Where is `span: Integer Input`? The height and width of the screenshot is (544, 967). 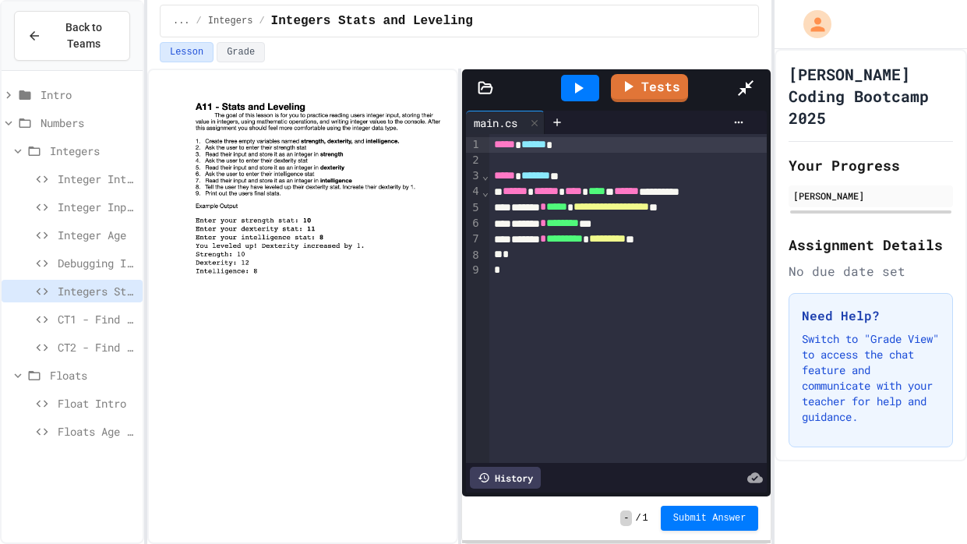 span: Integer Input is located at coordinates (97, 207).